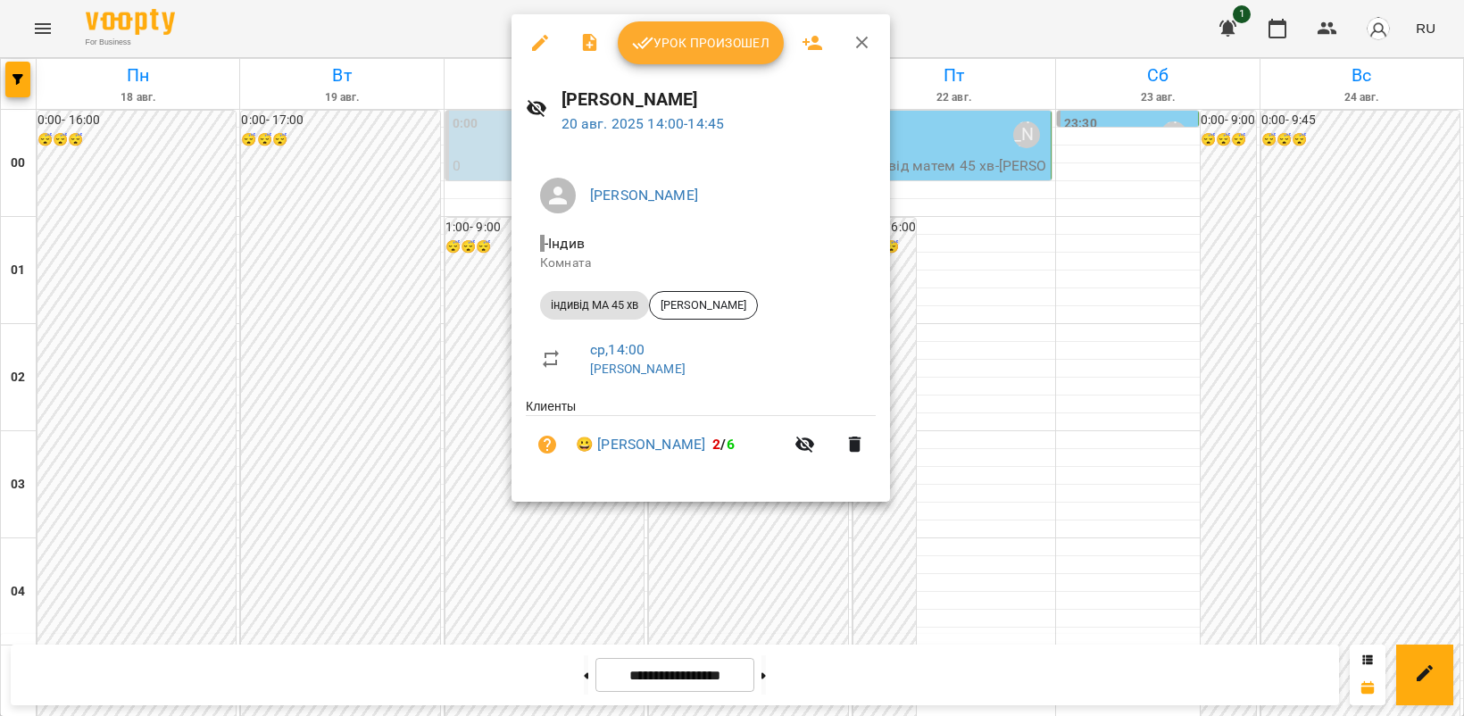  I want to click on a: ср , 14:00, so click(617, 349).